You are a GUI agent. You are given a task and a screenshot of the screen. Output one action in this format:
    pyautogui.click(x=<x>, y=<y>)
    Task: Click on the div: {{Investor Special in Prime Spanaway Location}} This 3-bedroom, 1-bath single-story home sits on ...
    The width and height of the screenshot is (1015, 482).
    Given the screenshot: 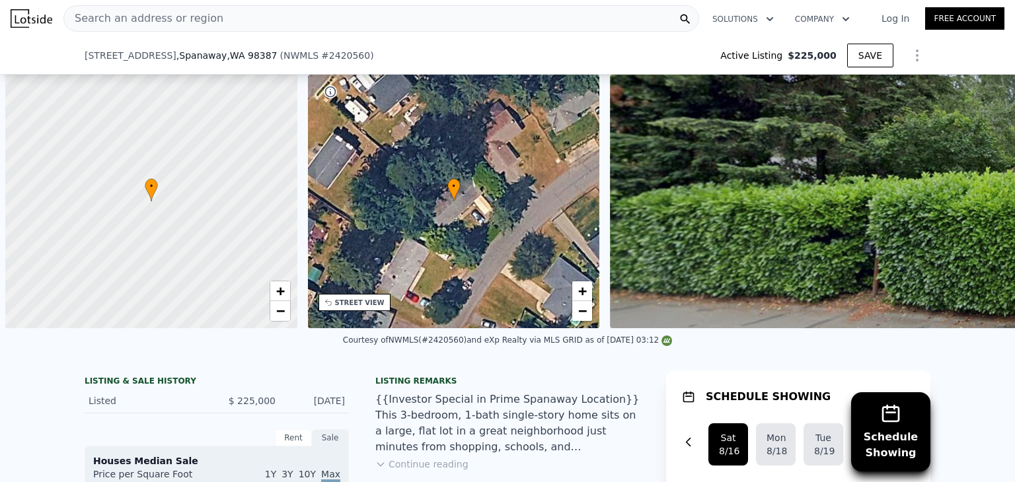 What is the action you would take?
    pyautogui.click(x=507, y=423)
    